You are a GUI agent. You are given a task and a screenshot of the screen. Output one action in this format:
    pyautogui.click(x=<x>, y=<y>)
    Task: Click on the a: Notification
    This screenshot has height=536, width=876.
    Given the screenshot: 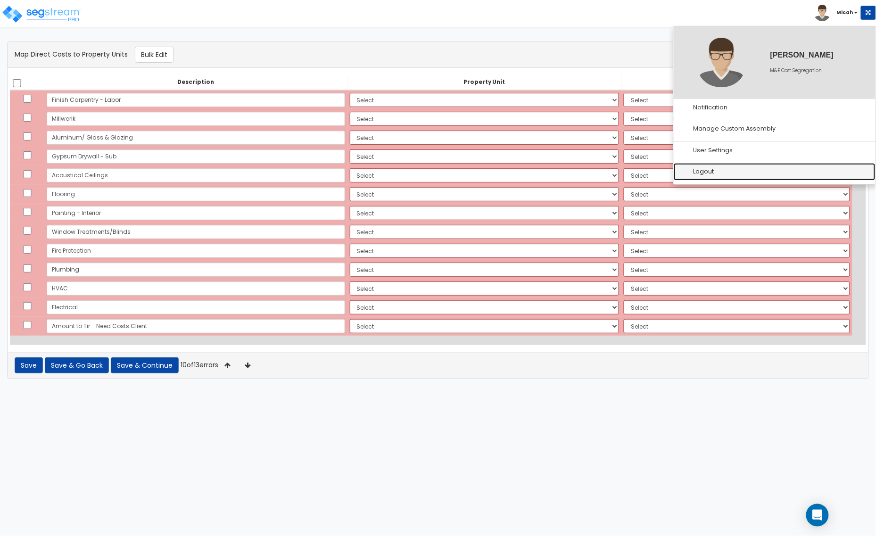 What is the action you would take?
    pyautogui.click(x=775, y=108)
    